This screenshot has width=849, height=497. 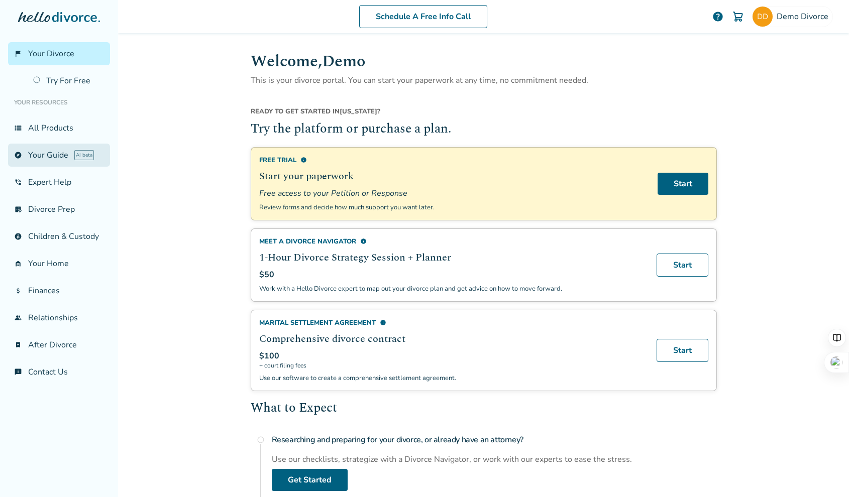 What do you see at coordinates (51, 54) in the screenshot?
I see `span: Your Divorce` at bounding box center [51, 54].